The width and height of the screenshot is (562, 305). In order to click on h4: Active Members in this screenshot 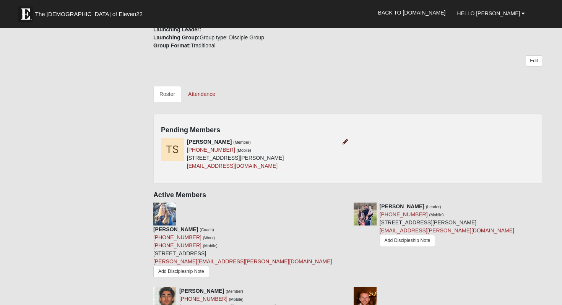, I will do `click(348, 195)`.